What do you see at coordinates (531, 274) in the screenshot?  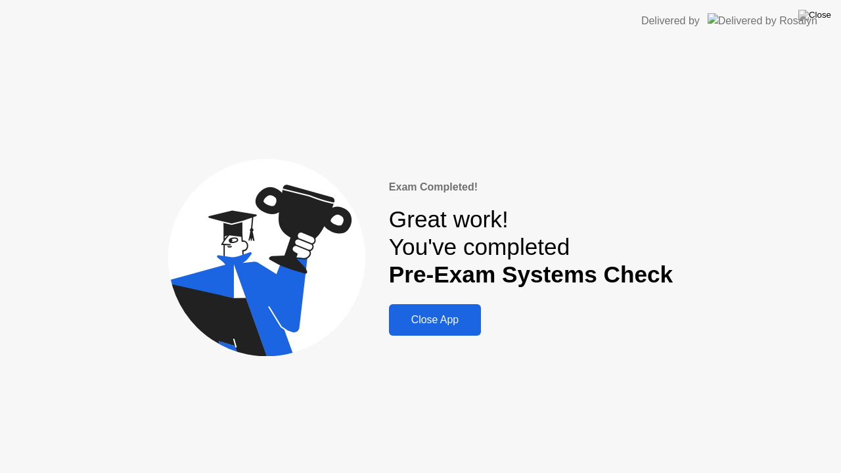 I see `b: Pre-Exam Systems Check` at bounding box center [531, 274].